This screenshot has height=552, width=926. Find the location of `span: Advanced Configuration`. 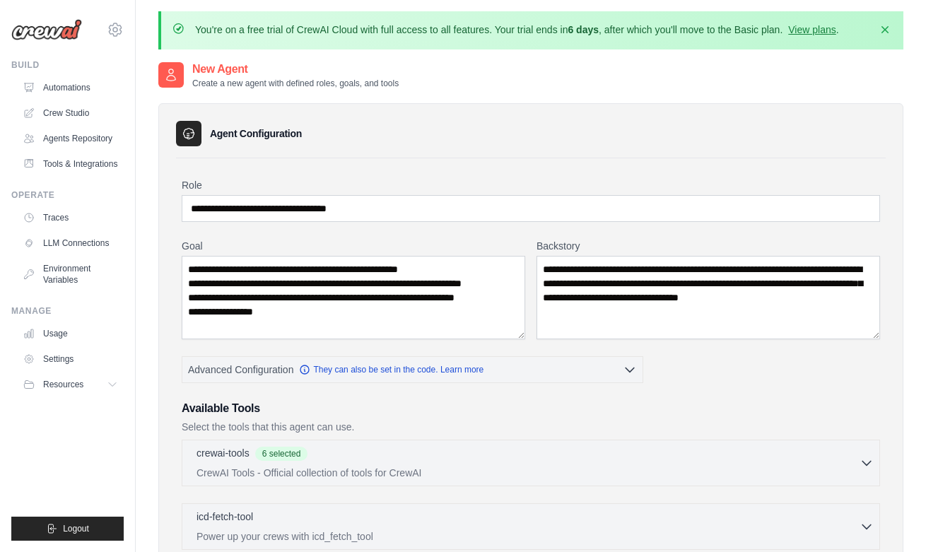

span: Advanced Configuration is located at coordinates (240, 370).